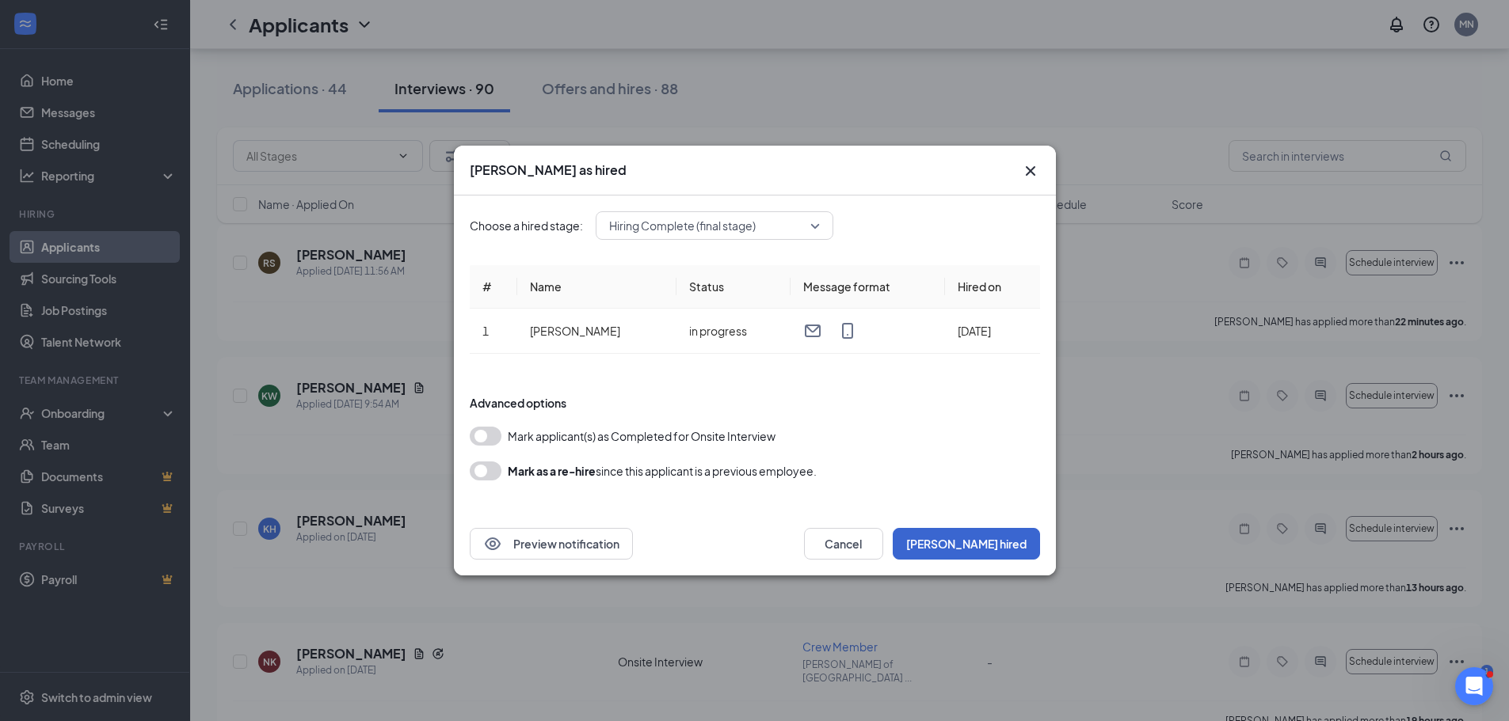 This screenshot has height=721, width=1509. Describe the element at coordinates (733, 331) in the screenshot. I see `td: in progress` at that location.